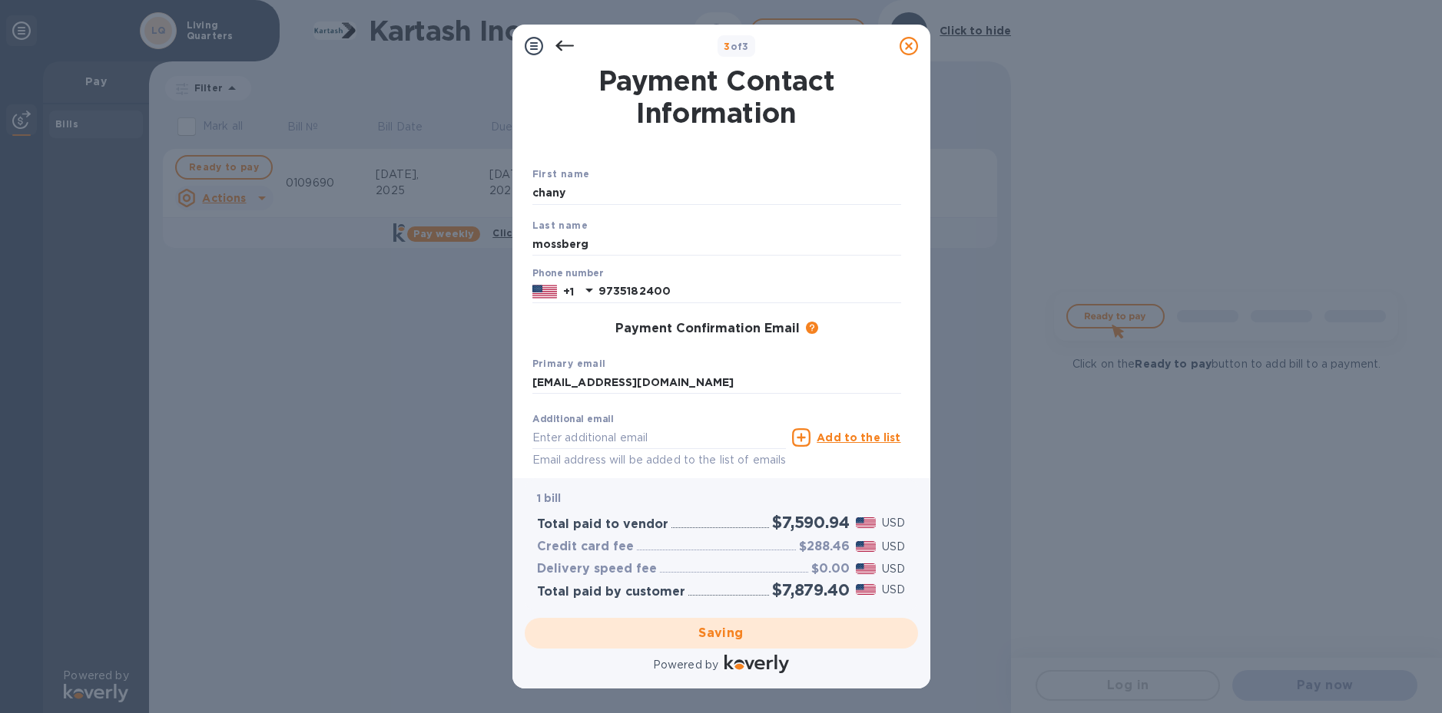  I want to click on input: Enter additional email, so click(659, 438).